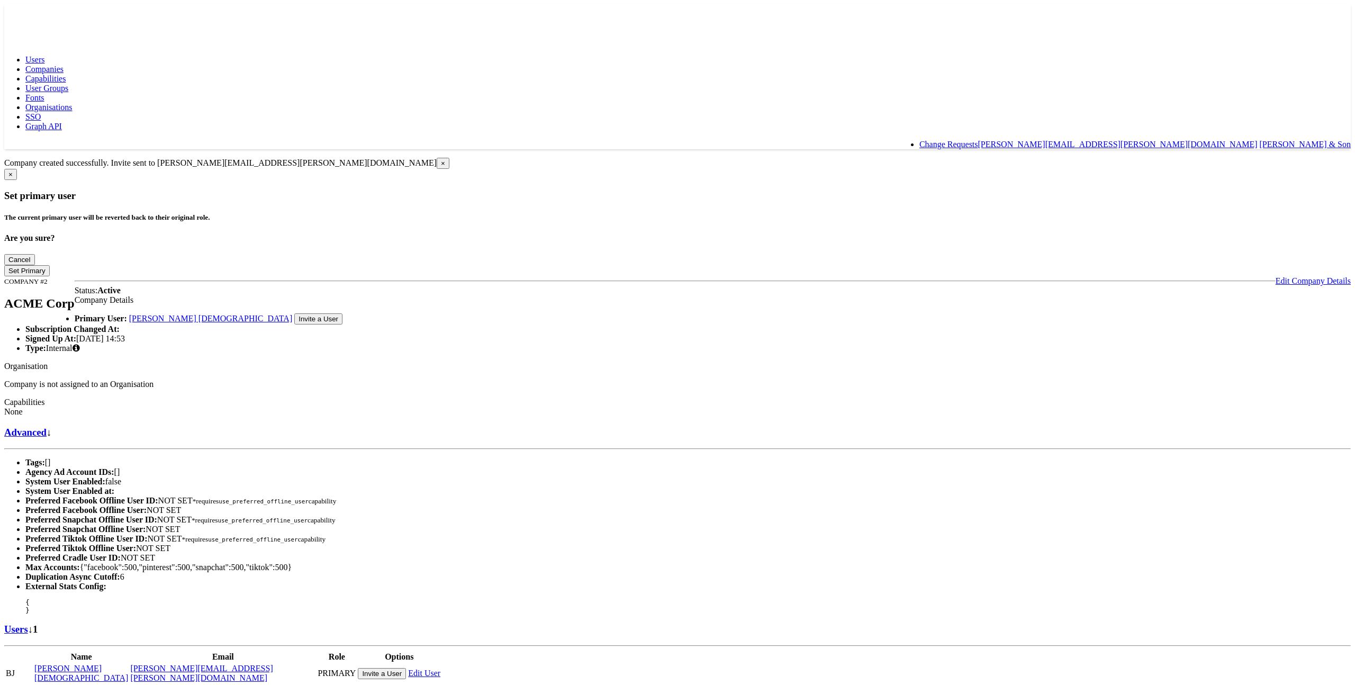 The width and height of the screenshot is (1355, 685). I want to click on a: Advanced, so click(25, 432).